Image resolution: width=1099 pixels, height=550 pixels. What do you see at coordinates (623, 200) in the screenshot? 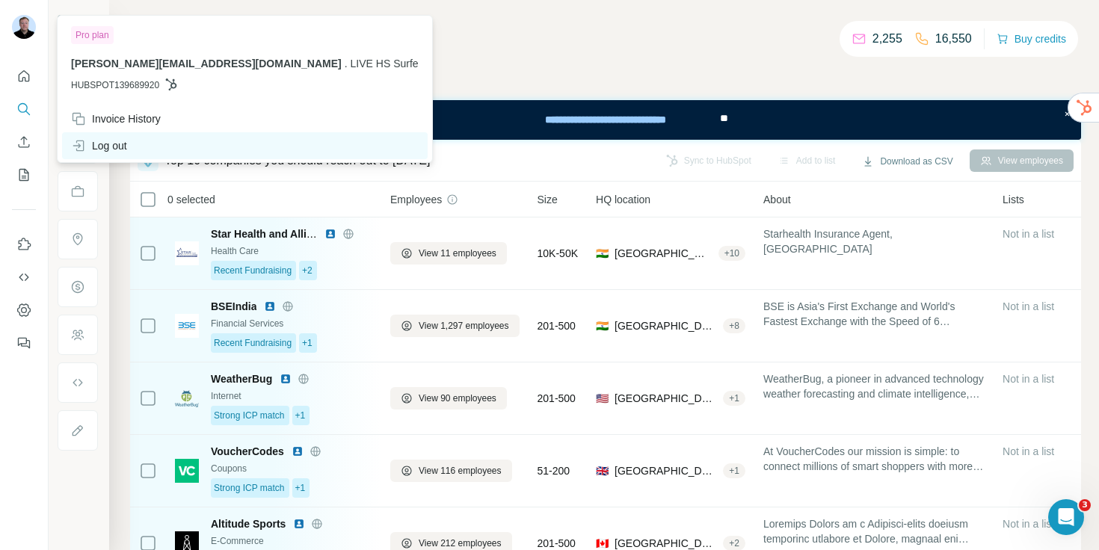
I see `span: HQ location` at bounding box center [623, 200].